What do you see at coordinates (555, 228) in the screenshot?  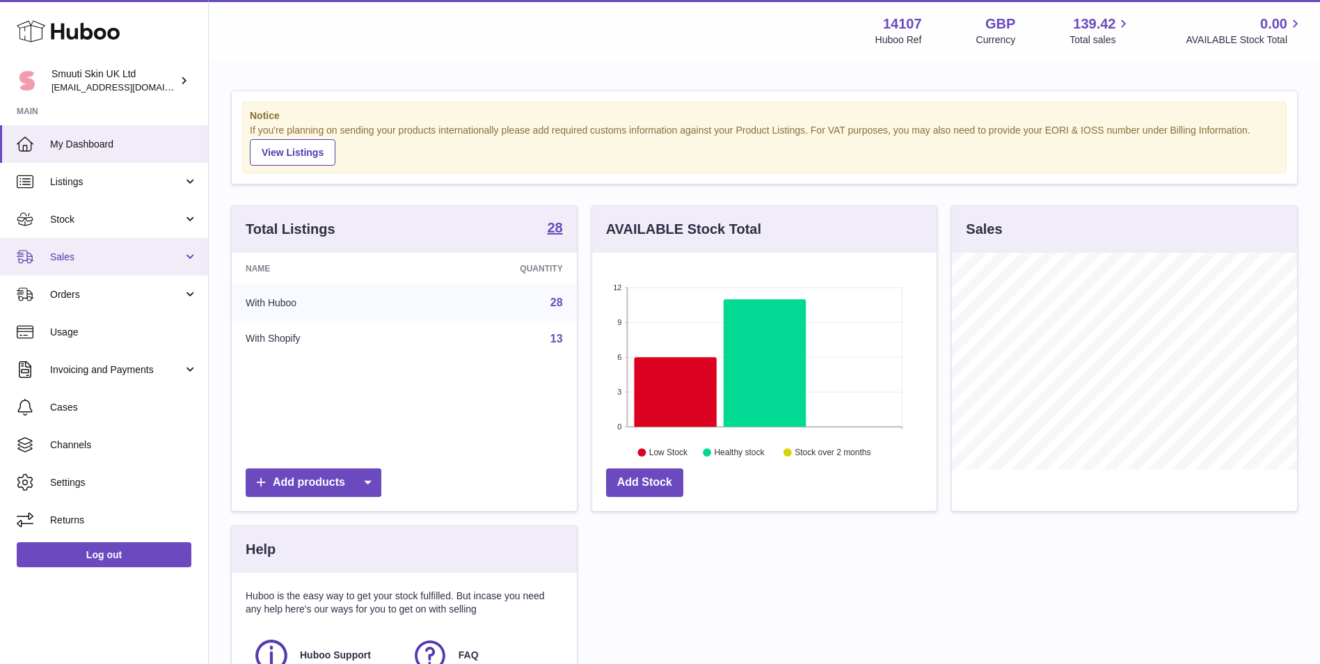 I see `strong: 28` at bounding box center [555, 228].